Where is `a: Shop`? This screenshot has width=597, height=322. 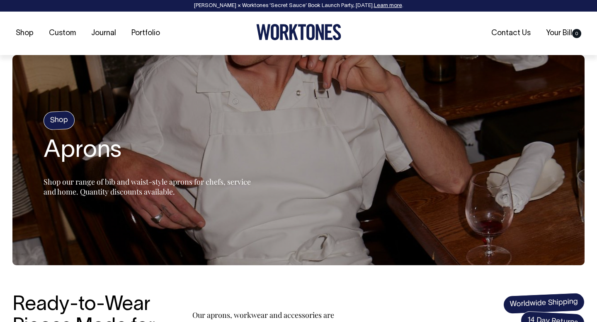 a: Shop is located at coordinates (24, 33).